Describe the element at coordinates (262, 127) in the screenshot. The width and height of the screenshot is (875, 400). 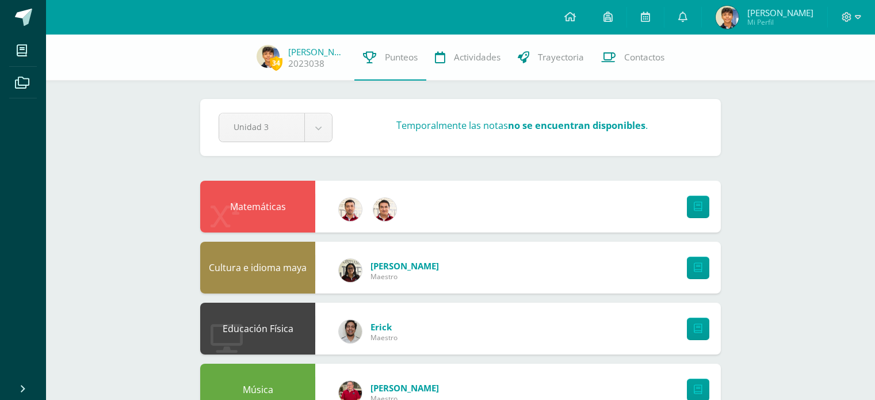
I see `span: Unidad 3` at that location.